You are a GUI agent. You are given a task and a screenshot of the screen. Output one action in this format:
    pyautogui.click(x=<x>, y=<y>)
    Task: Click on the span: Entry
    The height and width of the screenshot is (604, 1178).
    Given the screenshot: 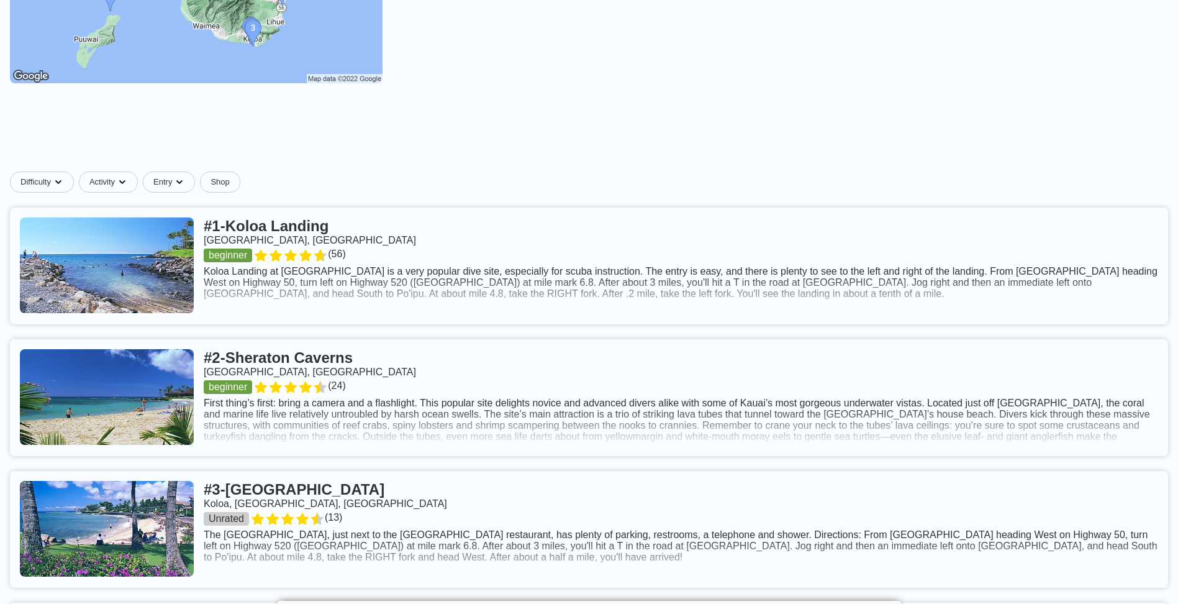 What is the action you would take?
    pyautogui.click(x=163, y=182)
    